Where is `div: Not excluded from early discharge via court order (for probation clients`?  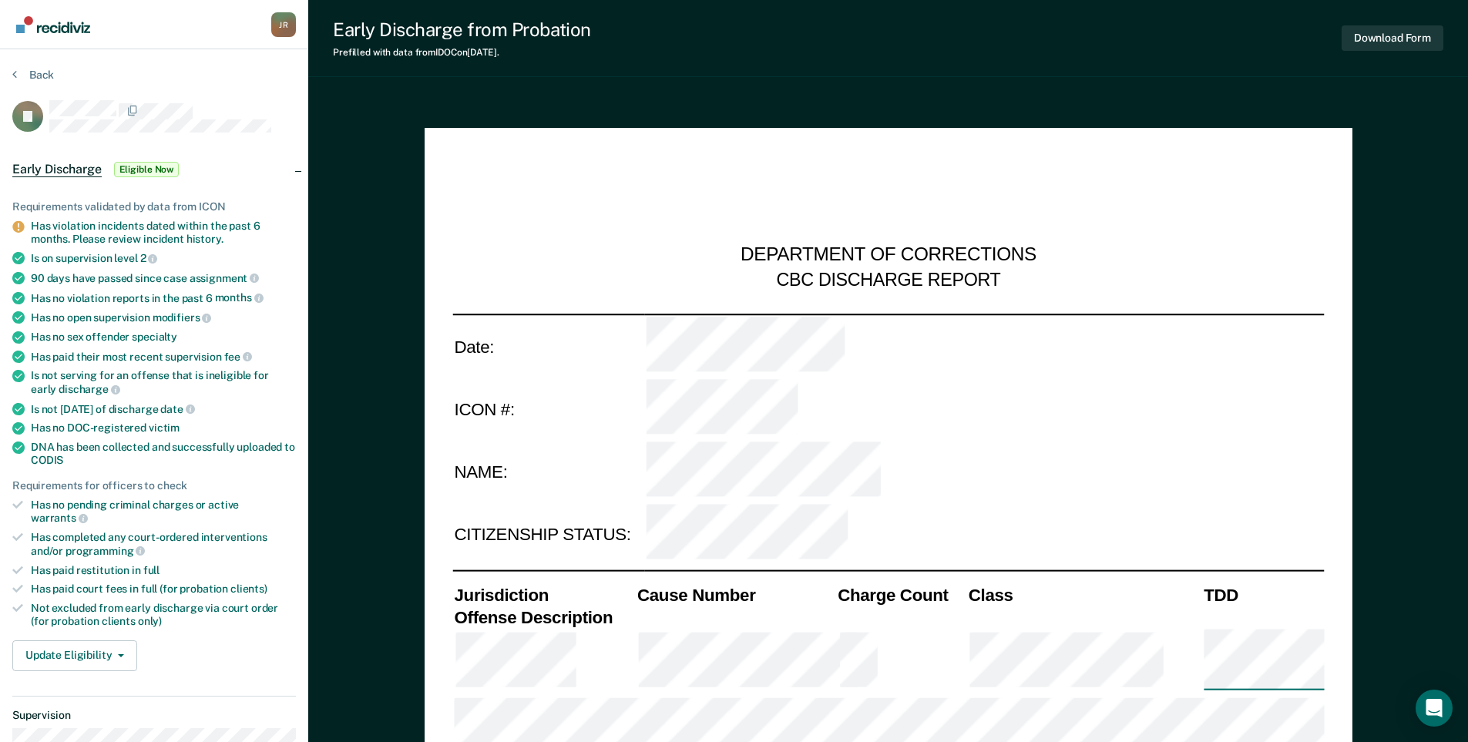
div: Not excluded from early discharge via court order (for probation clients is located at coordinates (163, 615).